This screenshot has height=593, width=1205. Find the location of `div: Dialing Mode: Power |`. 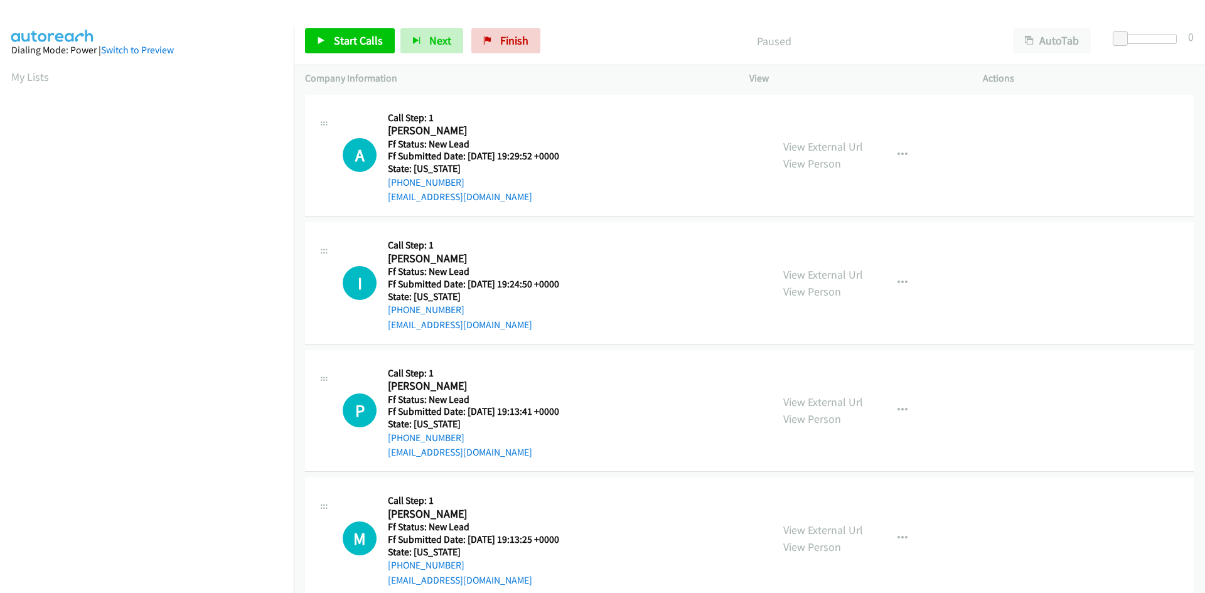

div: Dialing Mode: Power | is located at coordinates (147, 50).